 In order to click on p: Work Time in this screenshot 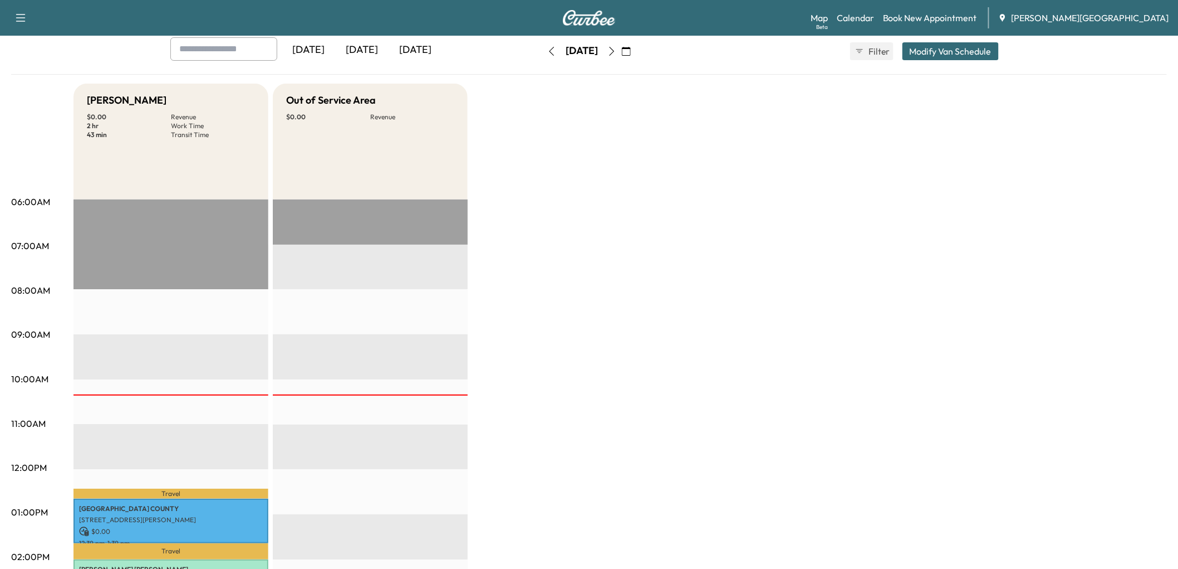, I will do `click(213, 126)`.